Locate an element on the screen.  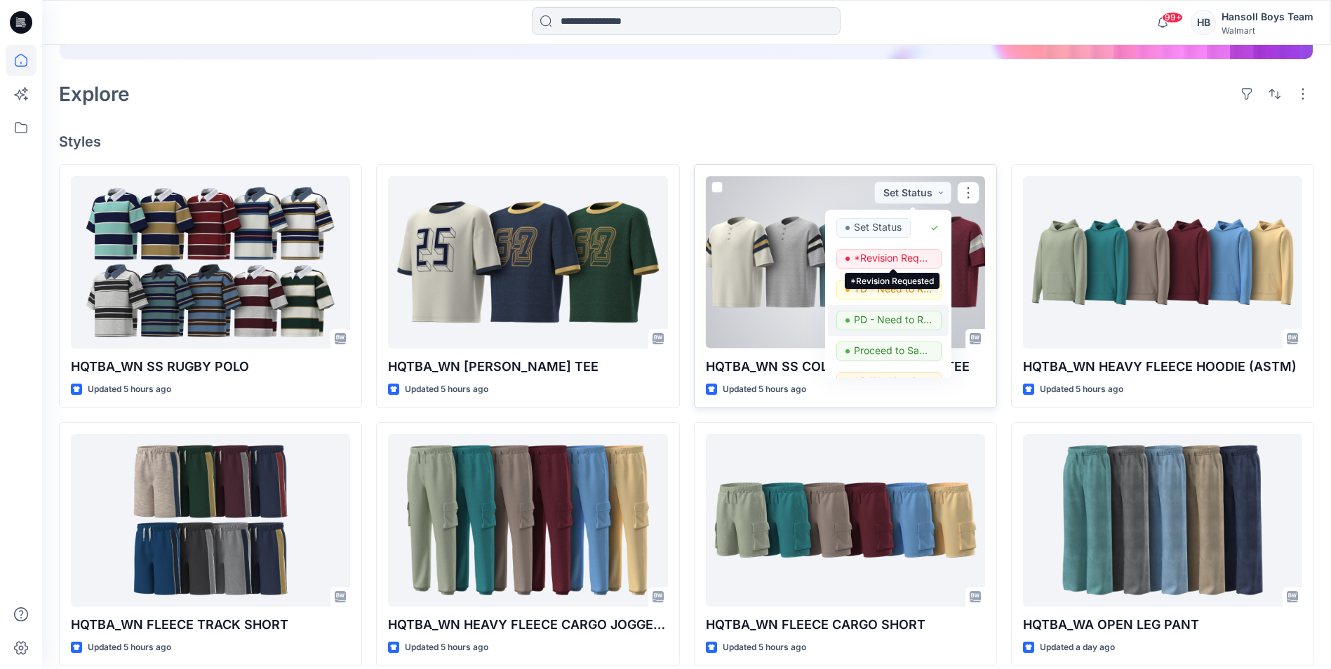
p: Set Status is located at coordinates (878, 227).